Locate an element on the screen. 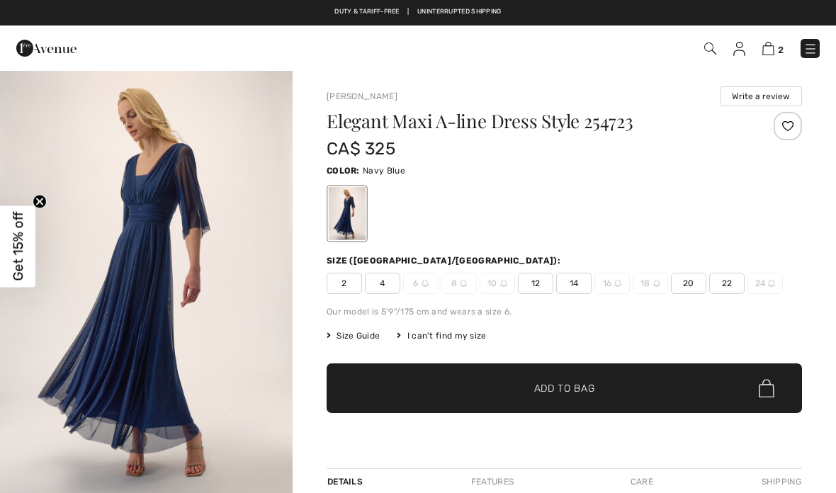 This screenshot has height=493, width=836. span: Get 15% off is located at coordinates (18, 246).